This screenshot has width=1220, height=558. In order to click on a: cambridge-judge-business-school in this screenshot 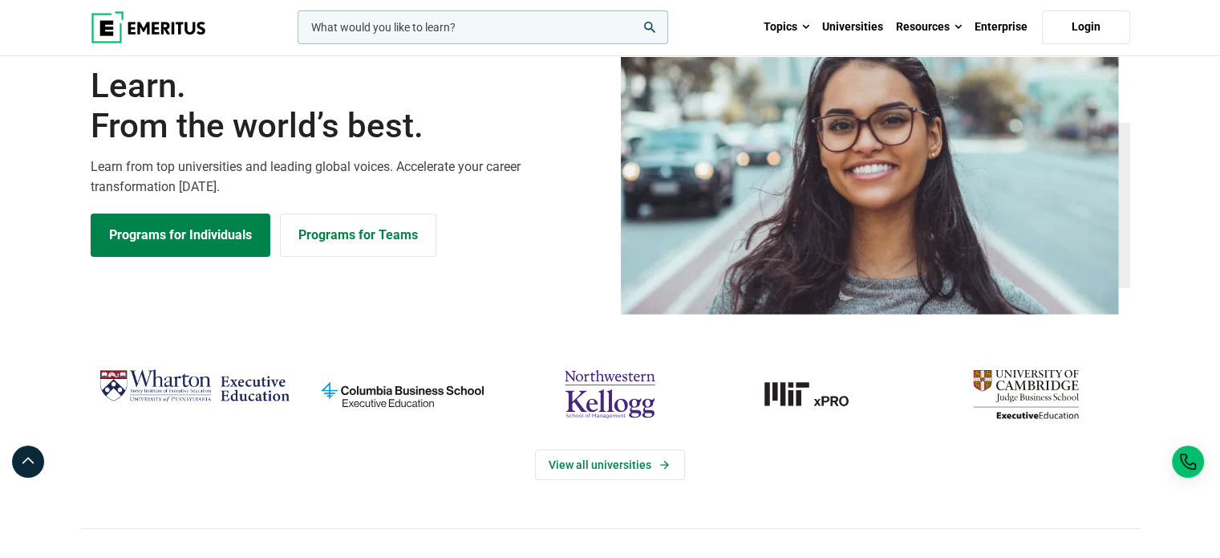, I will do `click(1025, 394)`.